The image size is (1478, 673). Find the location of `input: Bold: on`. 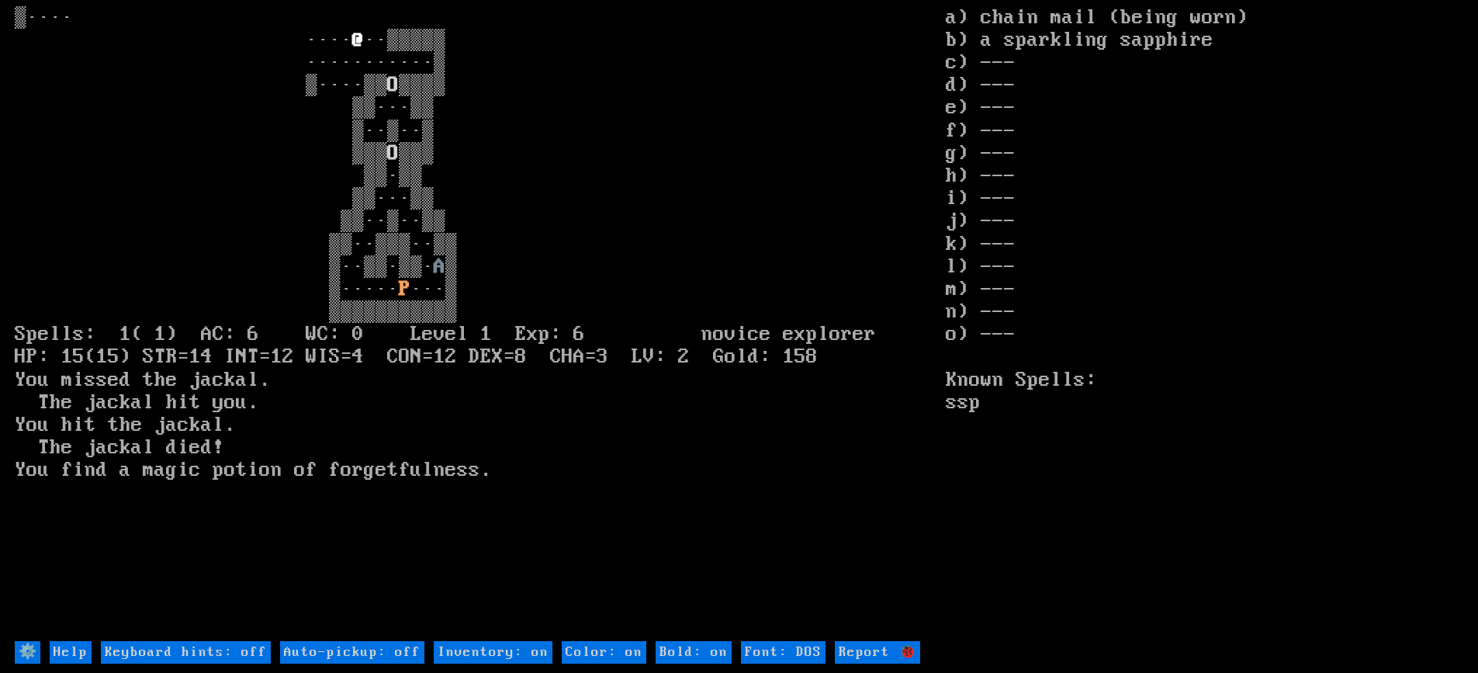

input: Bold: on is located at coordinates (694, 652).